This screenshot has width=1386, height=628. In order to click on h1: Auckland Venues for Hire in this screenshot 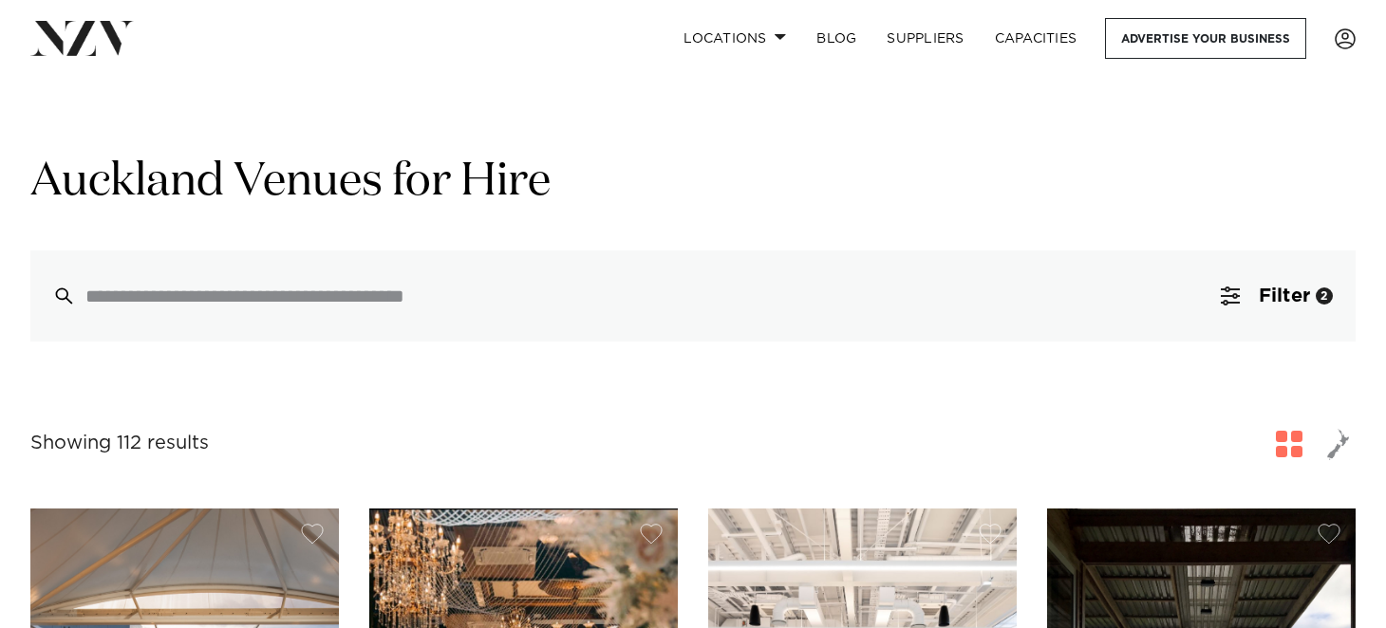, I will do `click(693, 182)`.